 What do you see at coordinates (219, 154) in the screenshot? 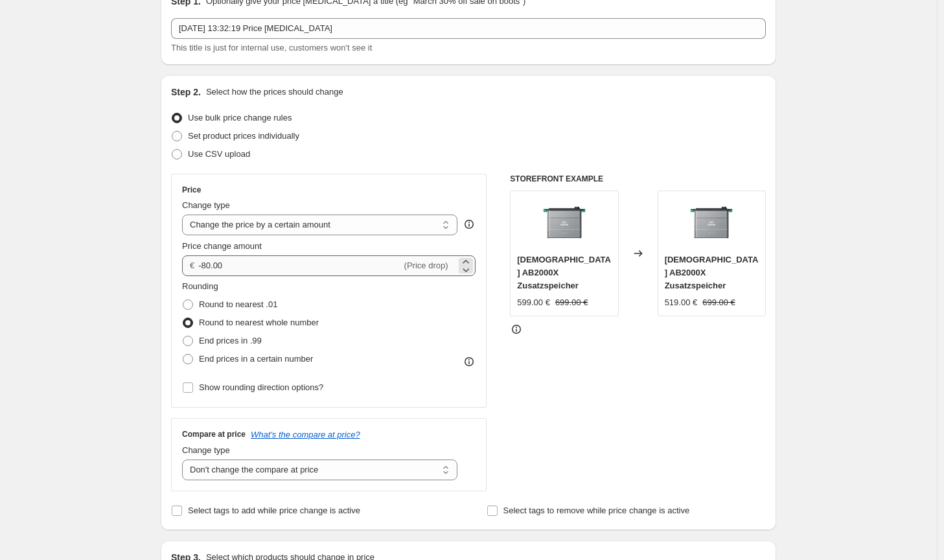
I see `span: Use CSV upload` at bounding box center [219, 154].